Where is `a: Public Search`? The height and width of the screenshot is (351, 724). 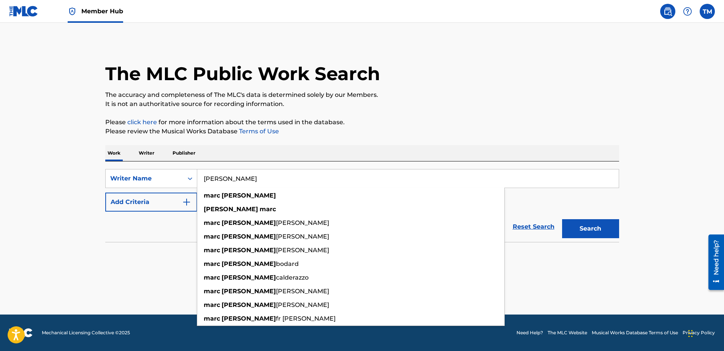 a: Public Search is located at coordinates (668, 11).